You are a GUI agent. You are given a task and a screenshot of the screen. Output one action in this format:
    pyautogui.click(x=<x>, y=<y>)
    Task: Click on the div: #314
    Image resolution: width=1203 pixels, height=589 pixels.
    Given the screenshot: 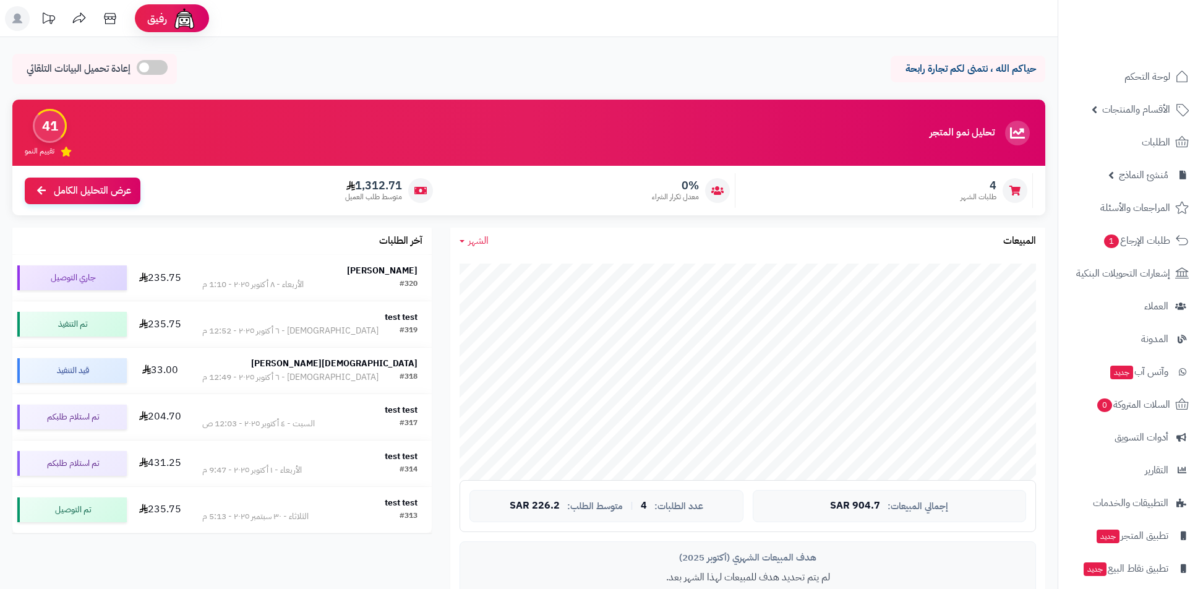 What is the action you would take?
    pyautogui.click(x=408, y=470)
    